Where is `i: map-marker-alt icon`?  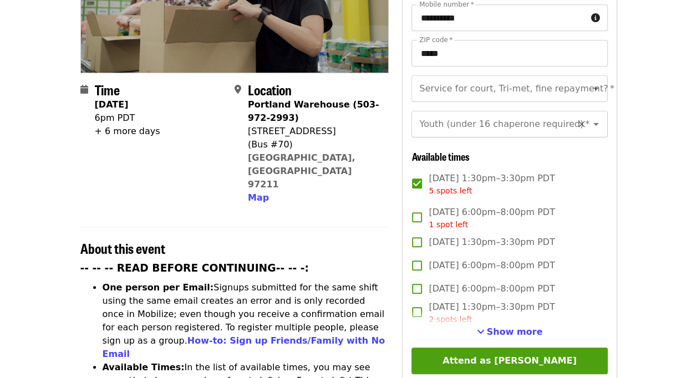 i: map-marker-alt icon is located at coordinates (238, 89).